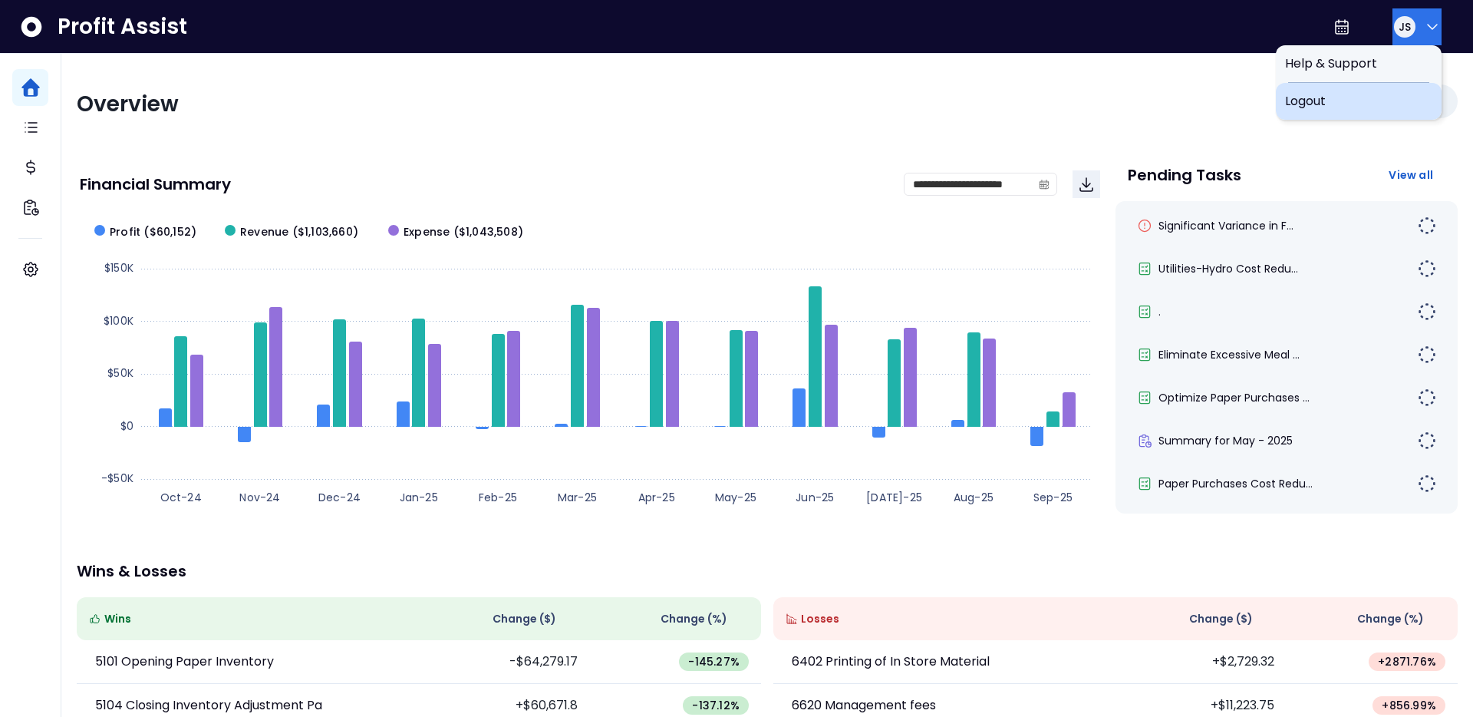 This screenshot has height=717, width=1473. What do you see at coordinates (767, 571) in the screenshot?
I see `p: Wins & Losses` at bounding box center [767, 571].